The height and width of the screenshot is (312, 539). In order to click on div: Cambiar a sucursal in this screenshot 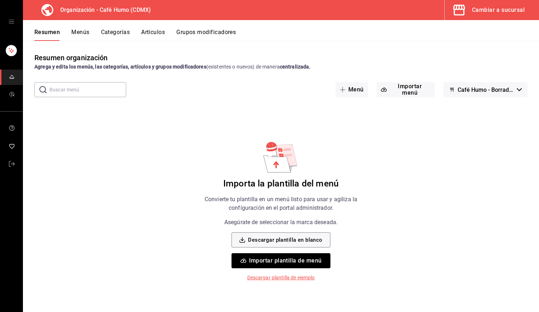, I will do `click(498, 10)`.